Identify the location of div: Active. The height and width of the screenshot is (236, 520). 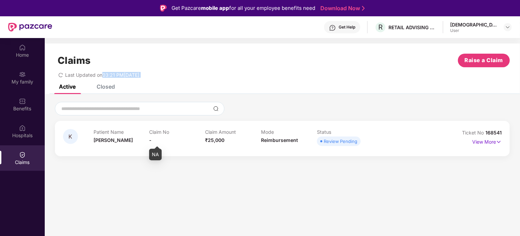
(67, 86).